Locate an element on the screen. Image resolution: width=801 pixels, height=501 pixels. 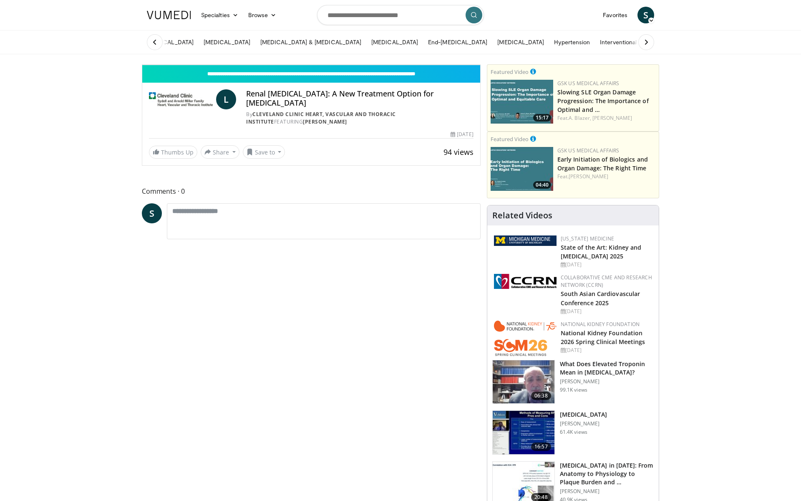
span: 94 views is located at coordinates (459, 152).